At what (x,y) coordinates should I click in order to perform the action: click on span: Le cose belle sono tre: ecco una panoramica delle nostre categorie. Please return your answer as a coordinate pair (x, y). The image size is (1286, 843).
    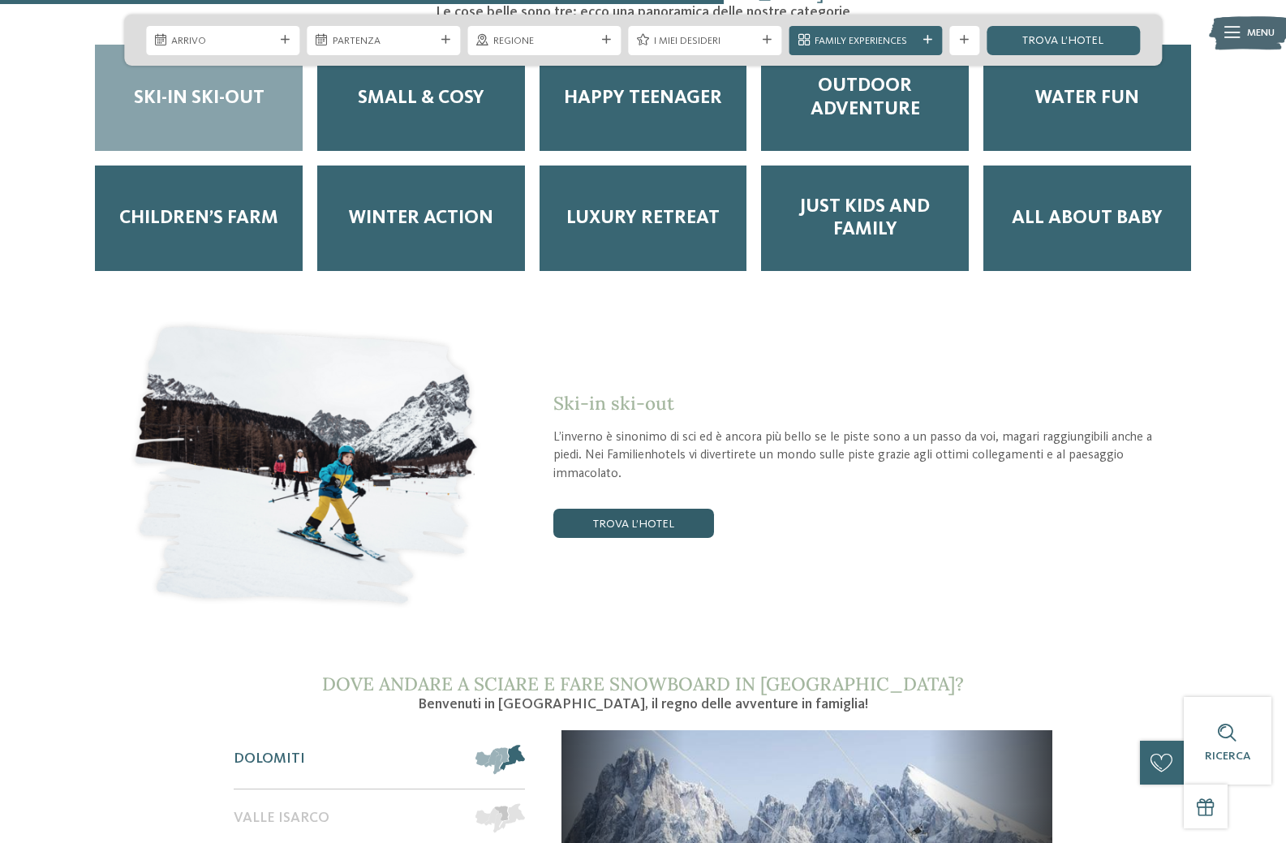
    Looking at the image, I should click on (643, 12).